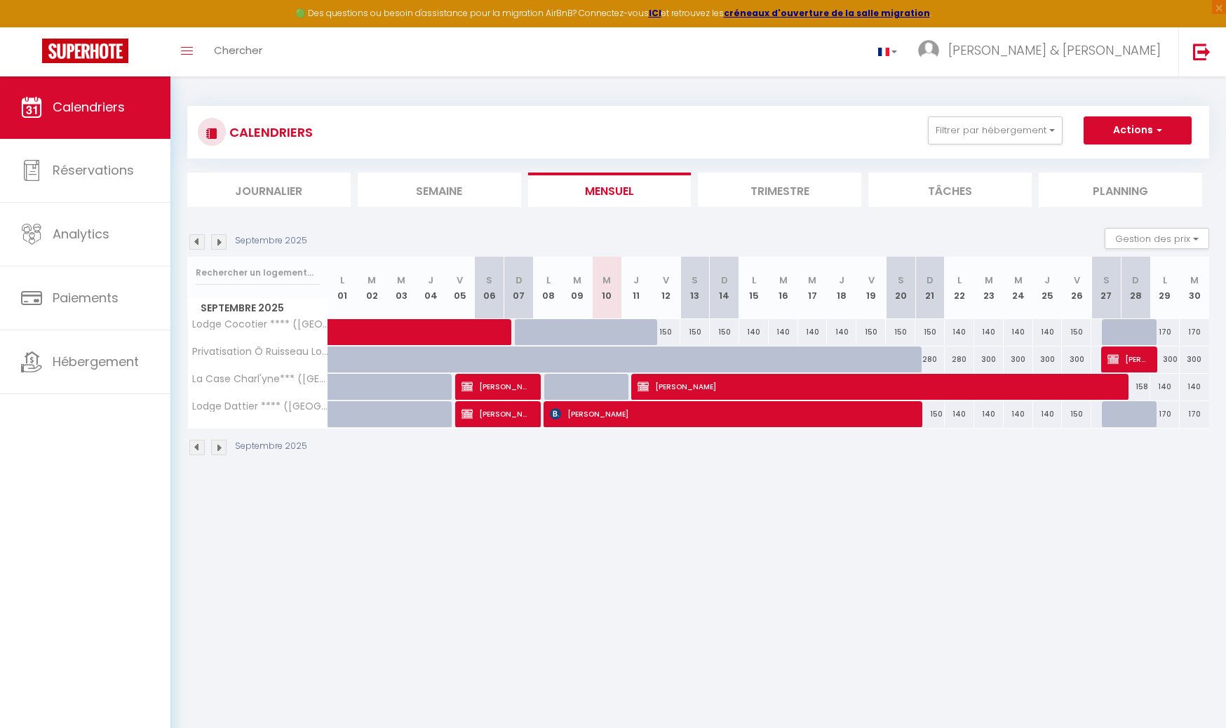 This screenshot has height=728, width=1226. Describe the element at coordinates (813, 288) in the screenshot. I see `th: 17` at that location.